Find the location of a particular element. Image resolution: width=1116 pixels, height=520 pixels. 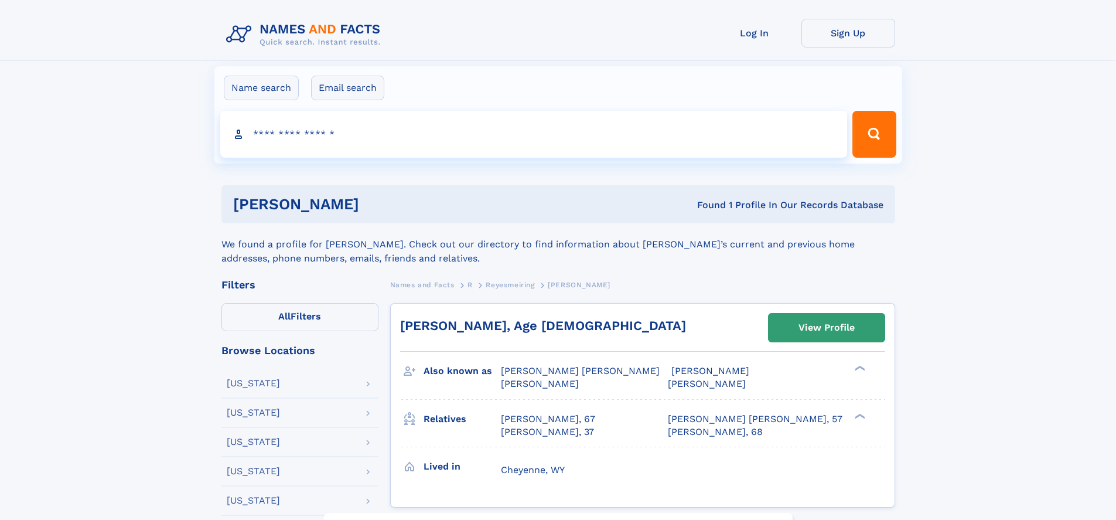

a: Names and Facts is located at coordinates (423, 284).